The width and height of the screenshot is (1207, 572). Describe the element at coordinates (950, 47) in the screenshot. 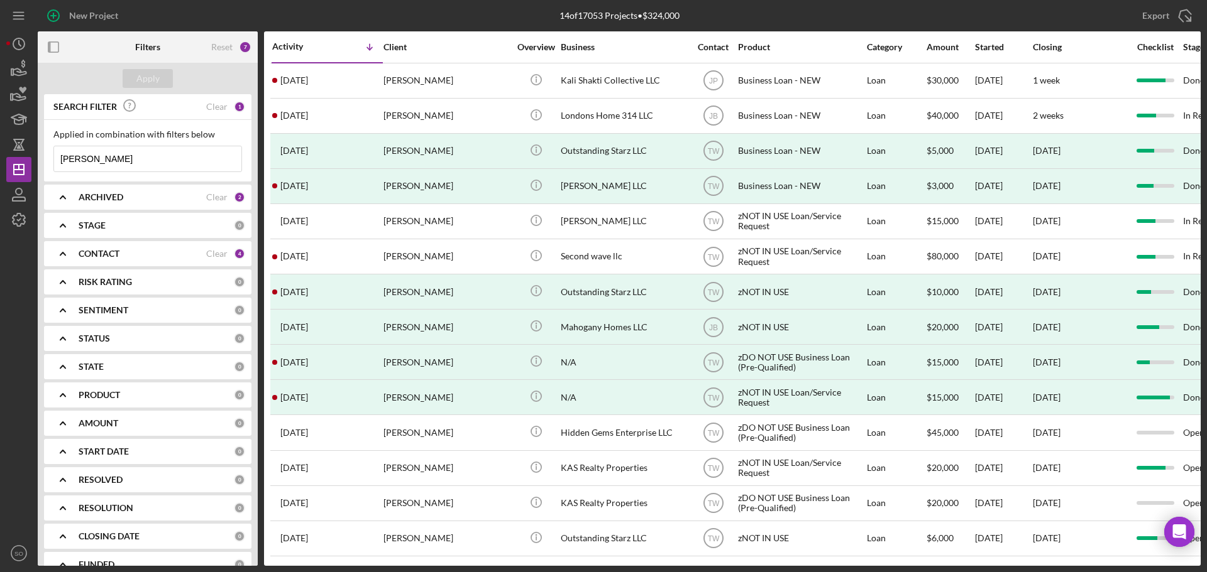

I see `div: Amount` at that location.